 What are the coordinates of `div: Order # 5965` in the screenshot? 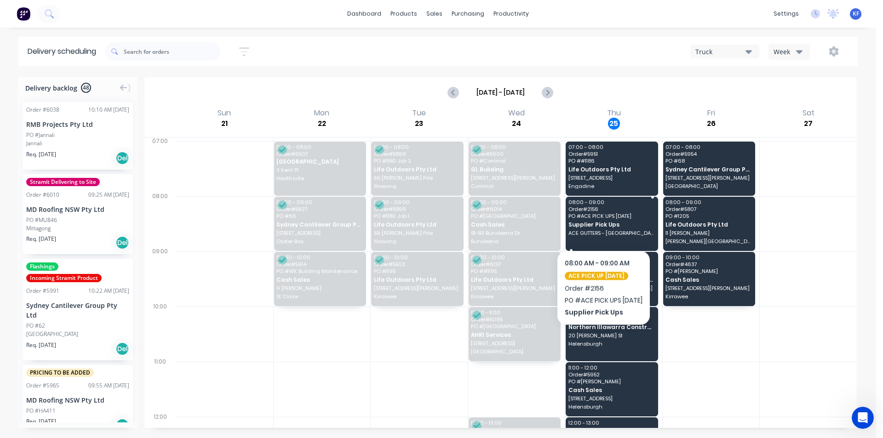 It's located at (43, 386).